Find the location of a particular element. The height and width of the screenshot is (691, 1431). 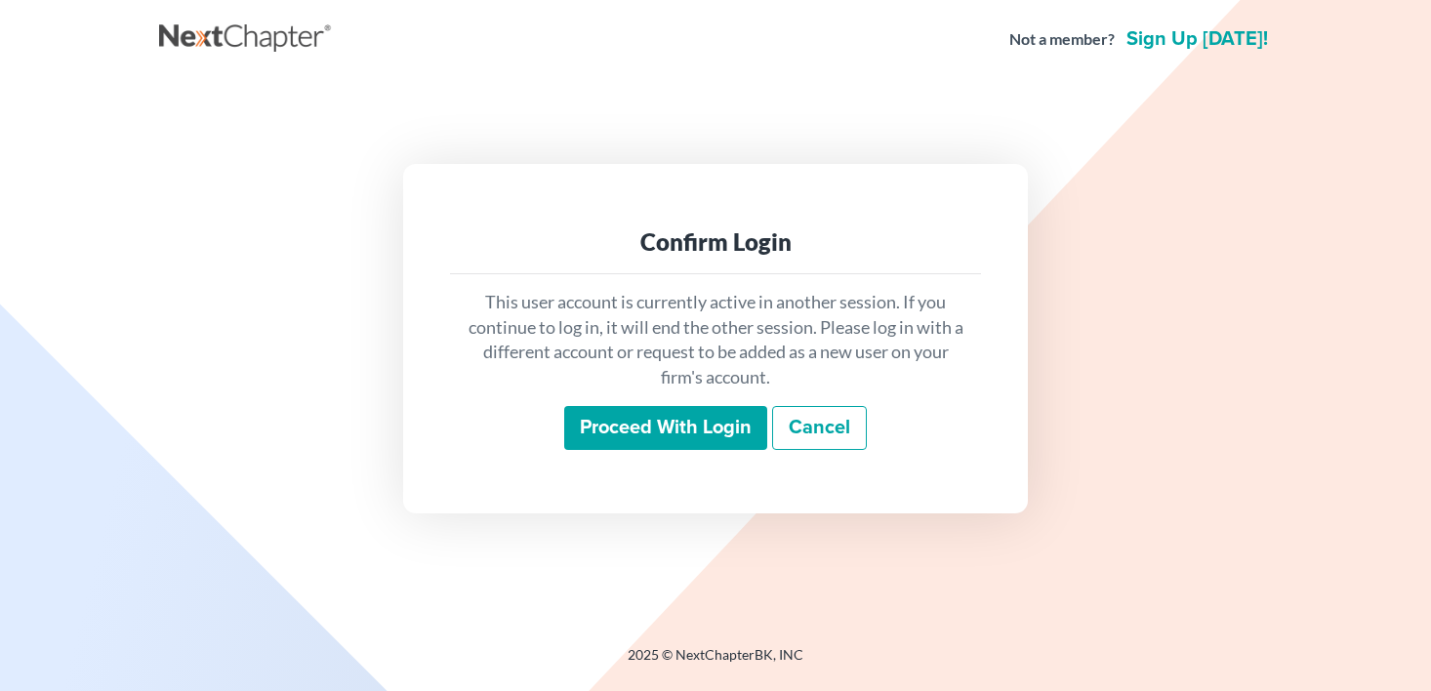

input: Proceed with login is located at coordinates (666, 428).